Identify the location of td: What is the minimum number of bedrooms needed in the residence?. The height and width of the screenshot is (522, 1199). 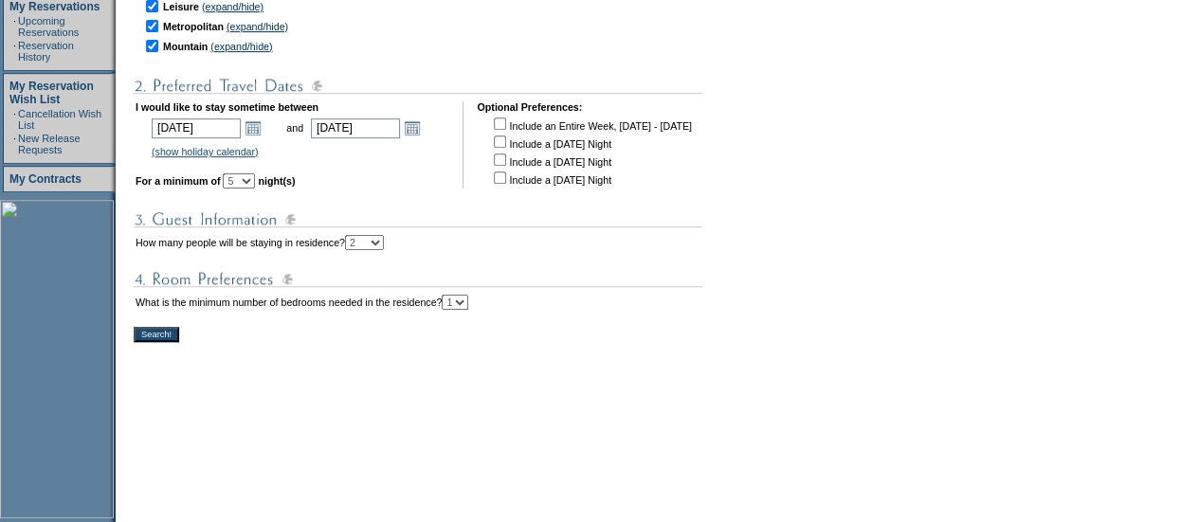
(301, 302).